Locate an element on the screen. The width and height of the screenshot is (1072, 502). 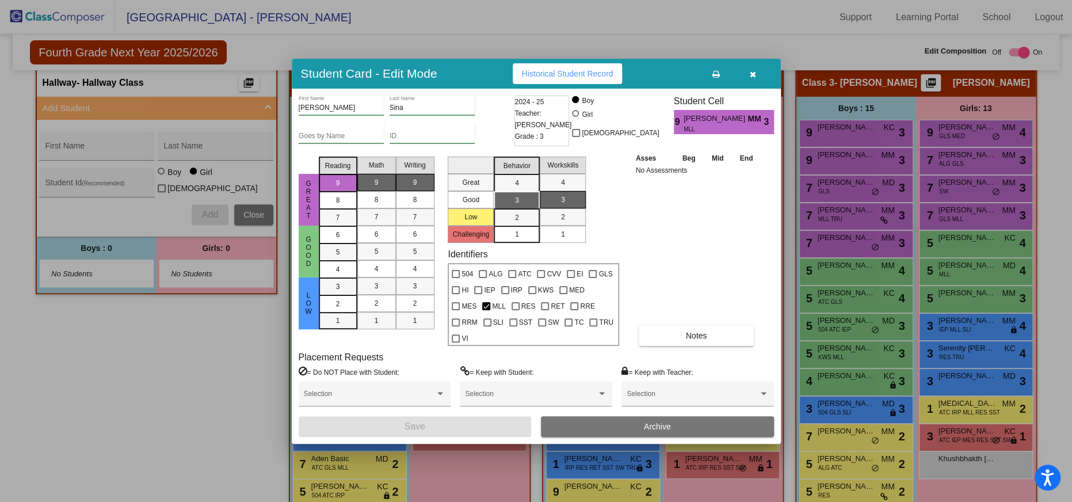
label: = Keep with Student: is located at coordinates (497, 372).